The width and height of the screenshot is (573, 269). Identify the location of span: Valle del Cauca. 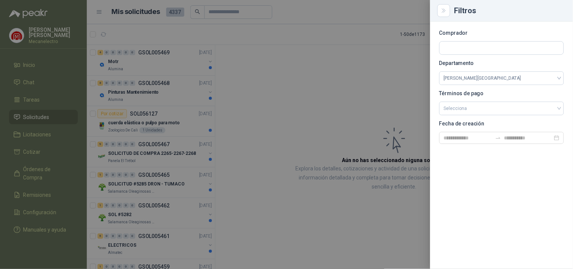
(502, 78).